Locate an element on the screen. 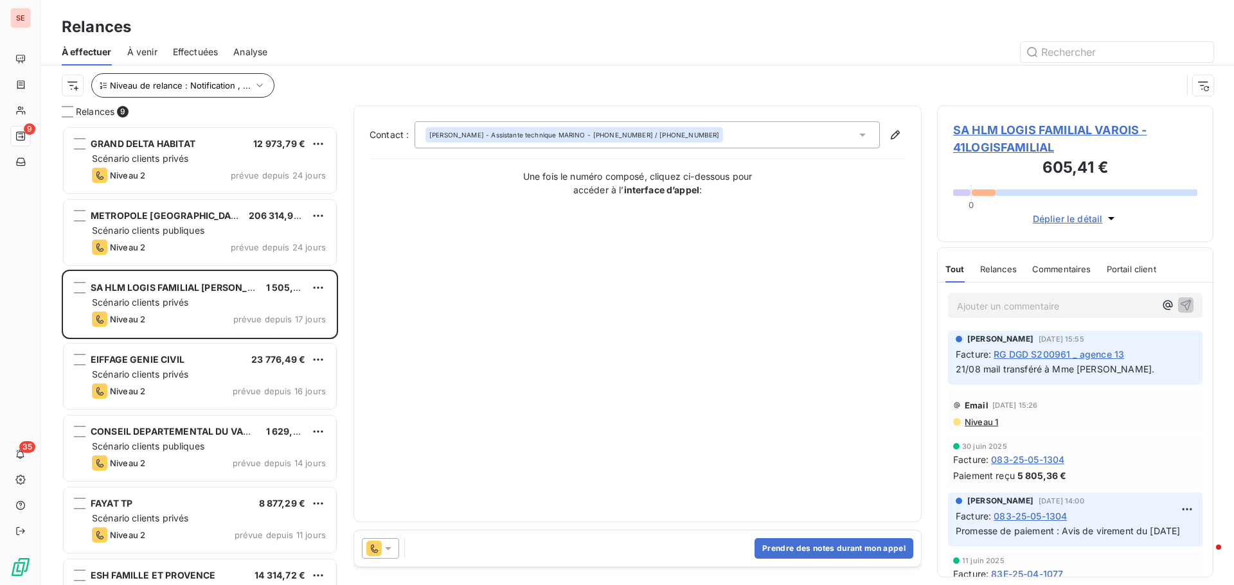 The image size is (1234, 585). span: prévue depuis 11 jours is located at coordinates (280, 535).